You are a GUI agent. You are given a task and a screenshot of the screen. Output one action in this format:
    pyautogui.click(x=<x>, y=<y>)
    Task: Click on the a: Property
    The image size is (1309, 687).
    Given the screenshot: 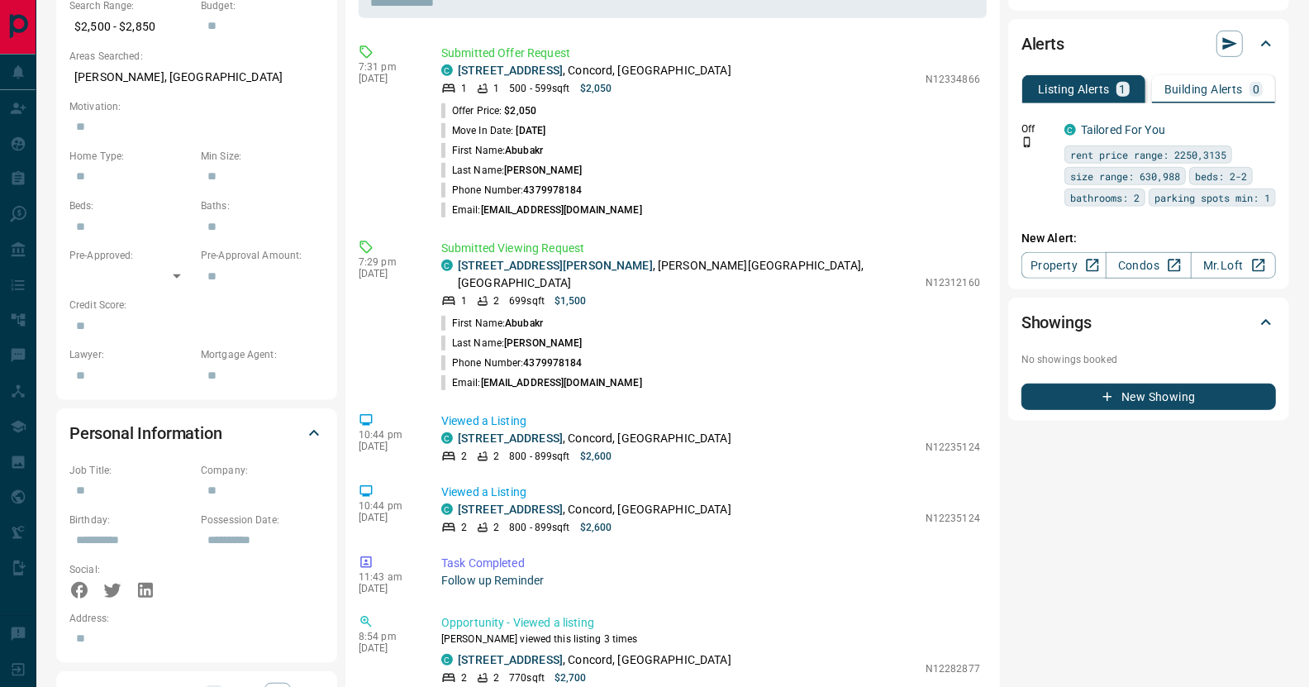 What is the action you would take?
    pyautogui.click(x=1064, y=265)
    